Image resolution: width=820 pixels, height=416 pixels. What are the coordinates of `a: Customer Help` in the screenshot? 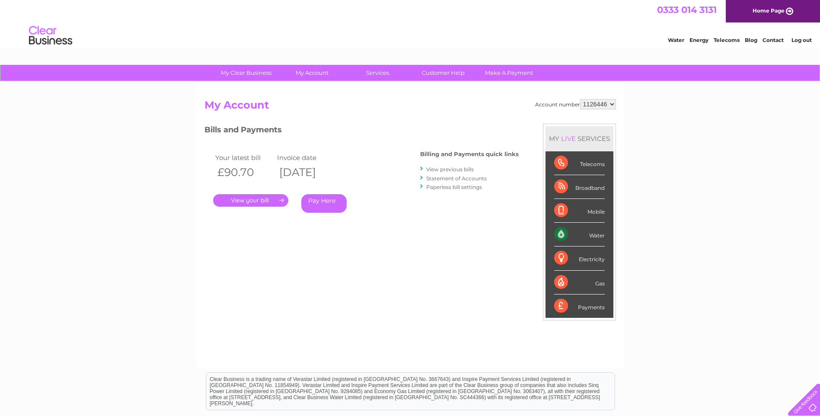 It's located at (443, 73).